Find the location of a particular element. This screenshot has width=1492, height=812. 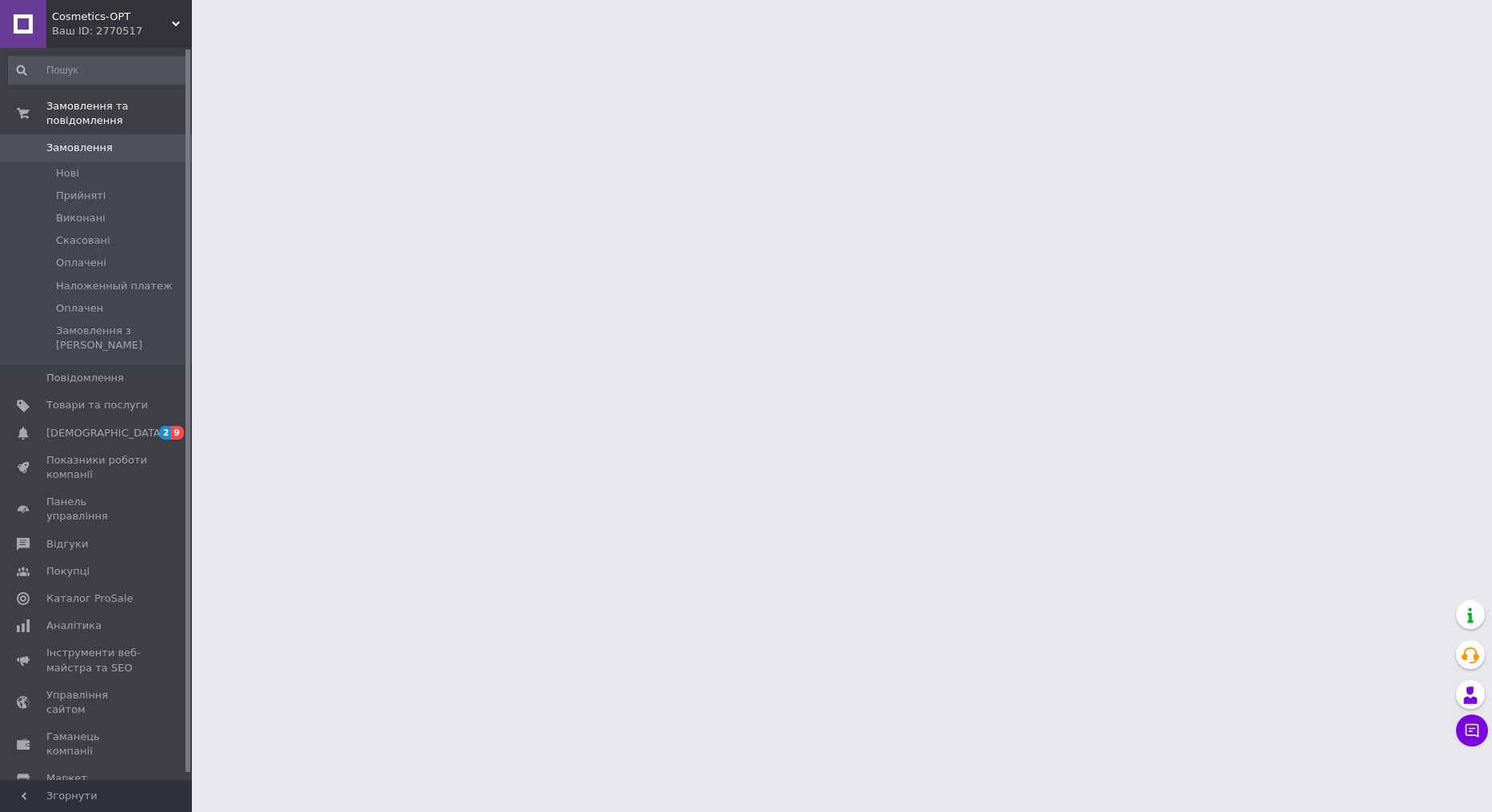

span: Замовлення та повідомлення is located at coordinates (119, 113).